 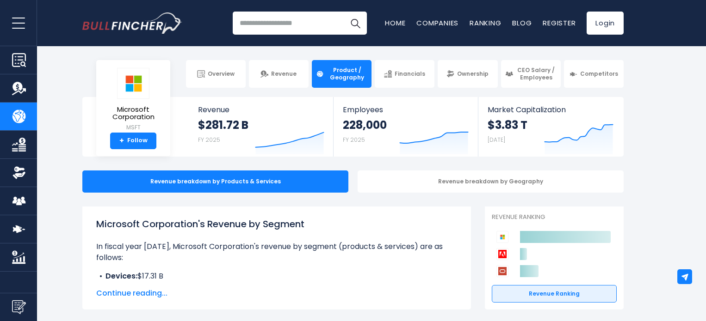 I want to click on span: Microsoft Corporation, so click(x=133, y=113).